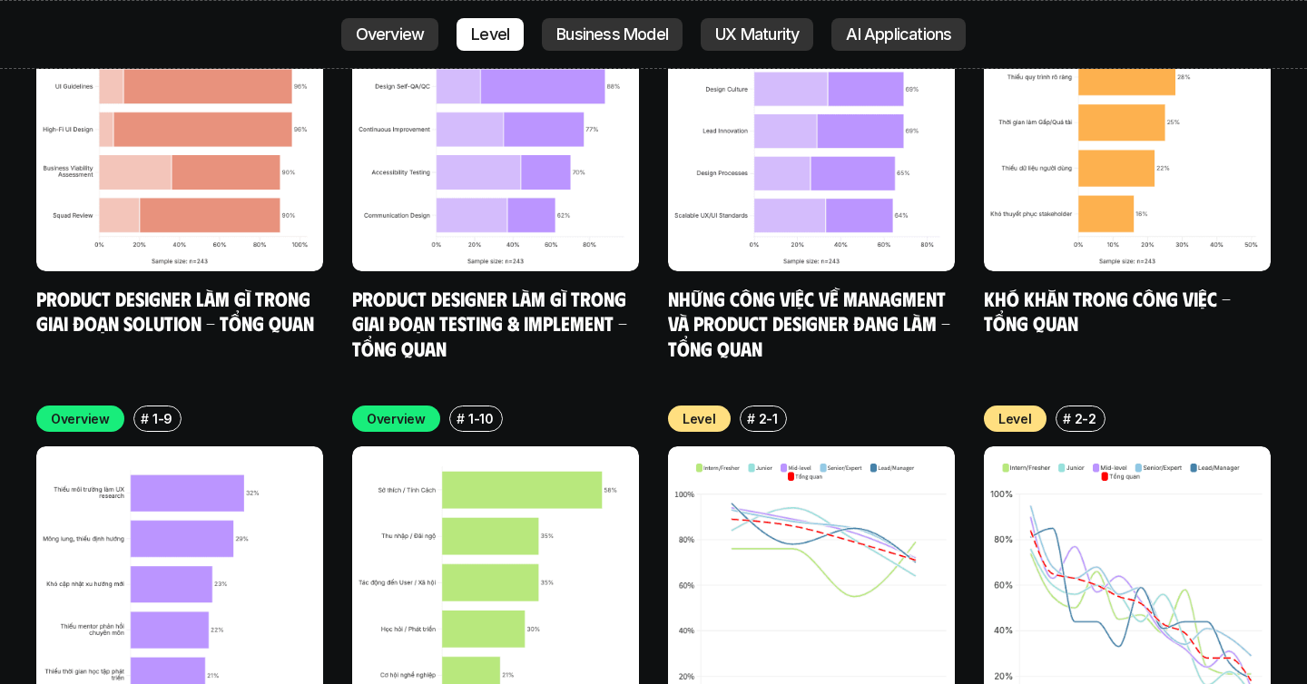 The width and height of the screenshot is (1307, 684). Describe the element at coordinates (1085, 418) in the screenshot. I see `p: 2-2` at that location.